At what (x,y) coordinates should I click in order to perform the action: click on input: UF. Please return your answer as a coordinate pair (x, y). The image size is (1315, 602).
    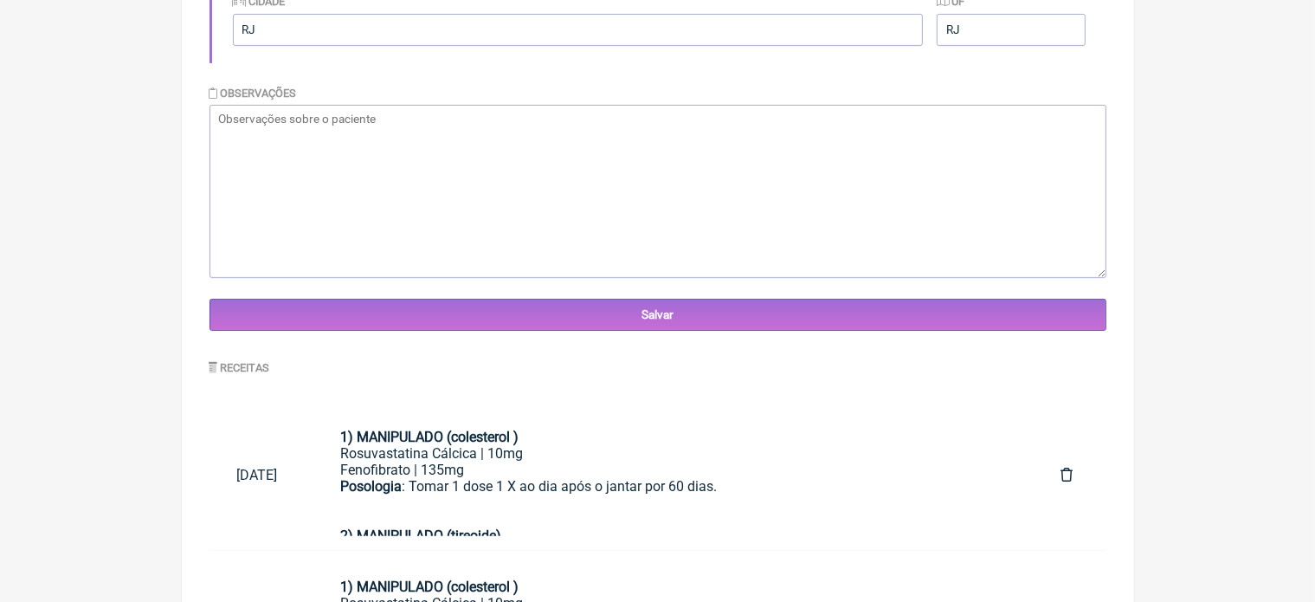
    Looking at the image, I should click on (1010, 29).